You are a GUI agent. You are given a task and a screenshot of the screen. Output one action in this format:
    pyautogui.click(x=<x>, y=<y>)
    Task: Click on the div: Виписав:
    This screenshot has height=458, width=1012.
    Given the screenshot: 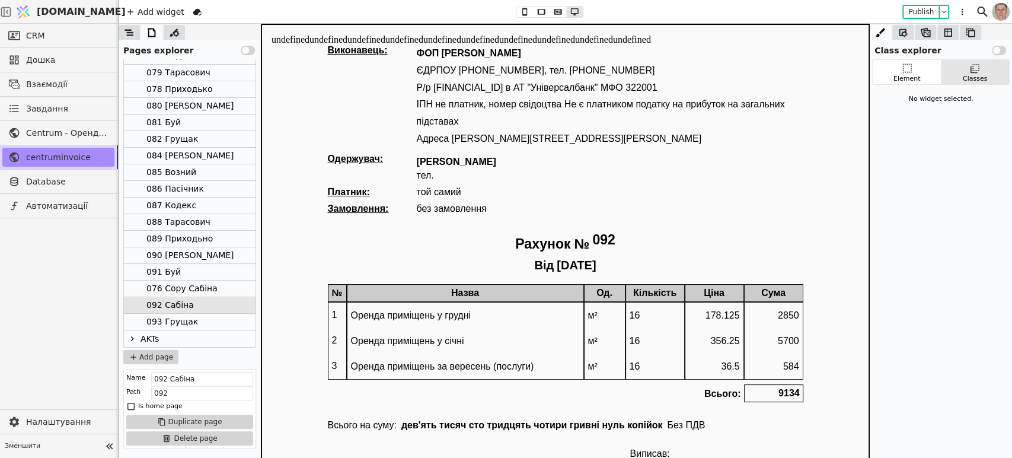 What is the action you would take?
    pyautogui.click(x=388, y=430)
    